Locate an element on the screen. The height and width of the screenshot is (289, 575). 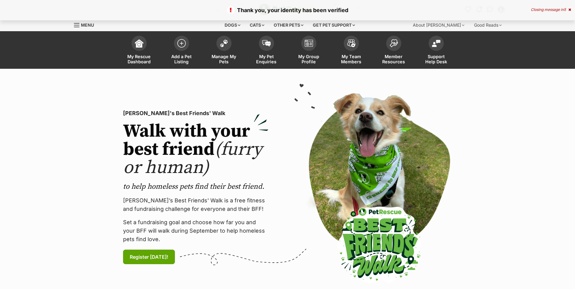
span: My Group Profile is located at coordinates (309, 59).